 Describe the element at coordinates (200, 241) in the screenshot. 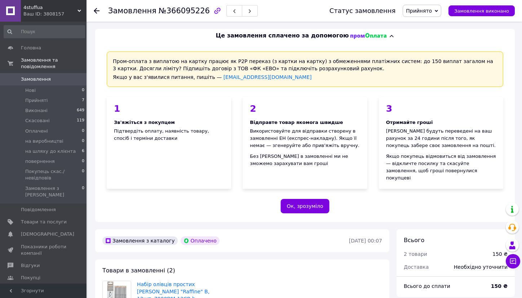

I see `div: Оплачено` at that location.